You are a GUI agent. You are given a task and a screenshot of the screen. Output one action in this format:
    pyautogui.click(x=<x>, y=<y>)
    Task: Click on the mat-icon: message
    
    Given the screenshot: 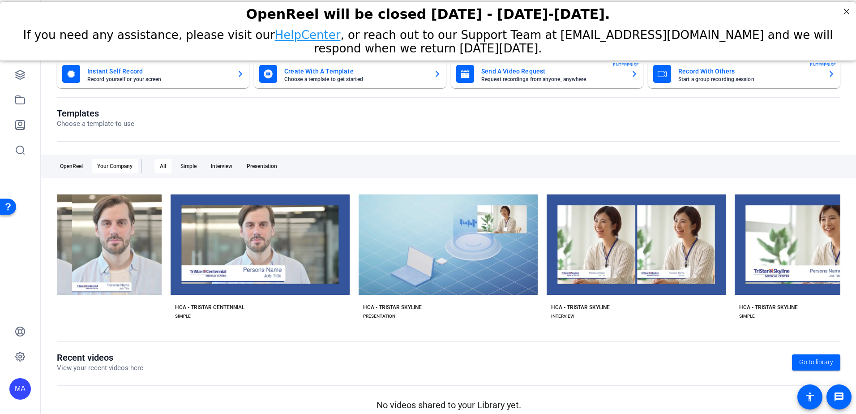 What is the action you would take?
    pyautogui.click(x=839, y=397)
    